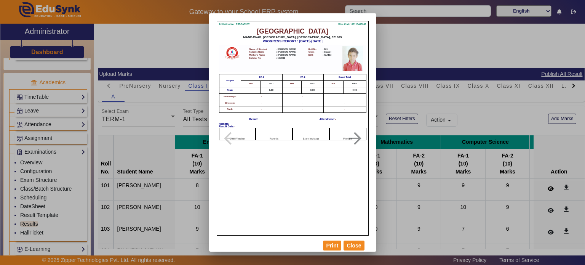  I want to click on p: Dise Code: 08110406041, so click(352, 24).